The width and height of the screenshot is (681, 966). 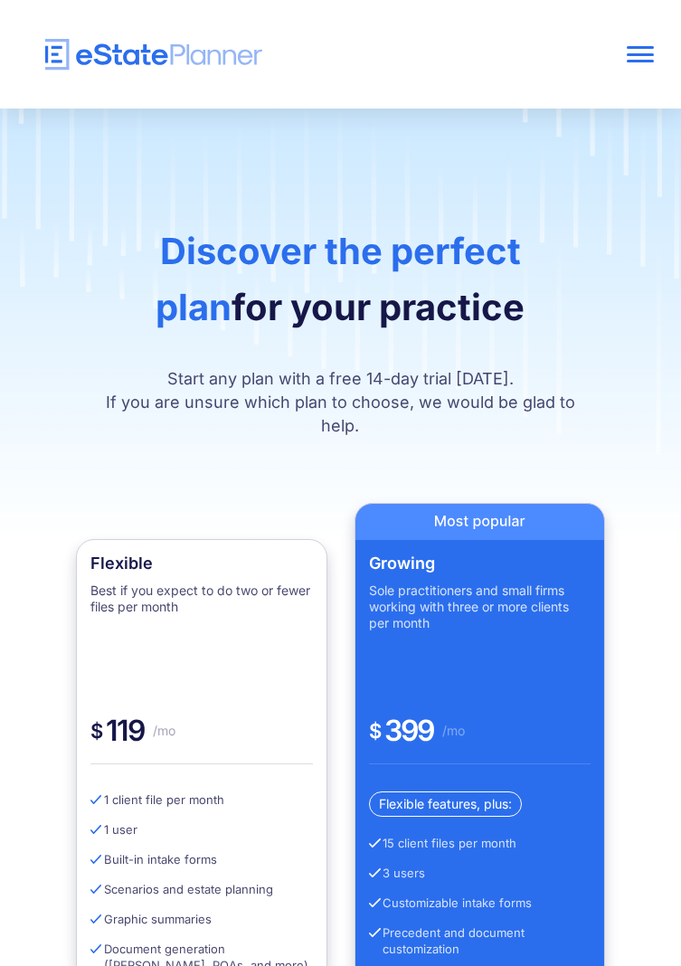 I want to click on li: Precedent and document customization, so click(x=479, y=941).